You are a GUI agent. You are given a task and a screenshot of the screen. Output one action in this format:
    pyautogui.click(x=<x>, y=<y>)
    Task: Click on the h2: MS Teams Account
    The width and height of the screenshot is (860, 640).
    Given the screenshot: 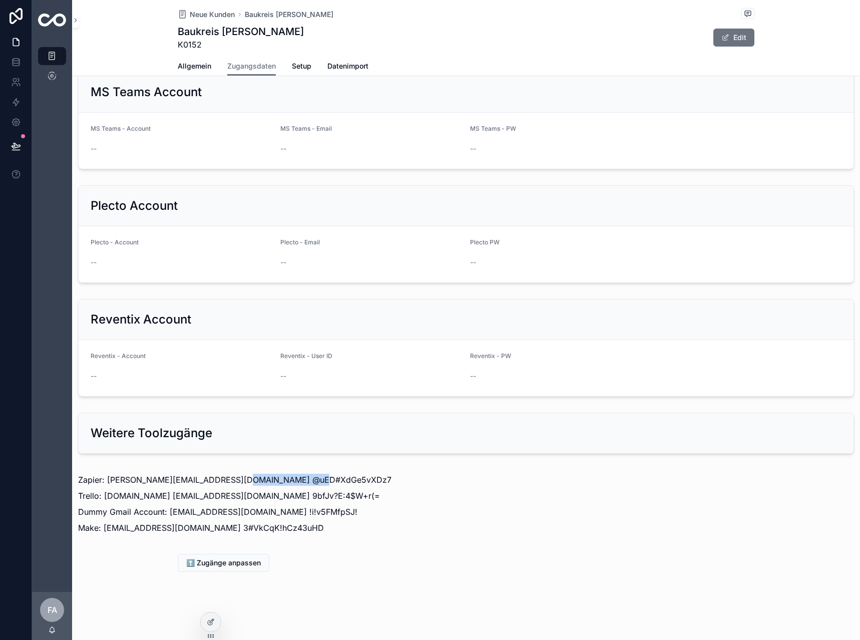 What is the action you would take?
    pyautogui.click(x=146, y=92)
    